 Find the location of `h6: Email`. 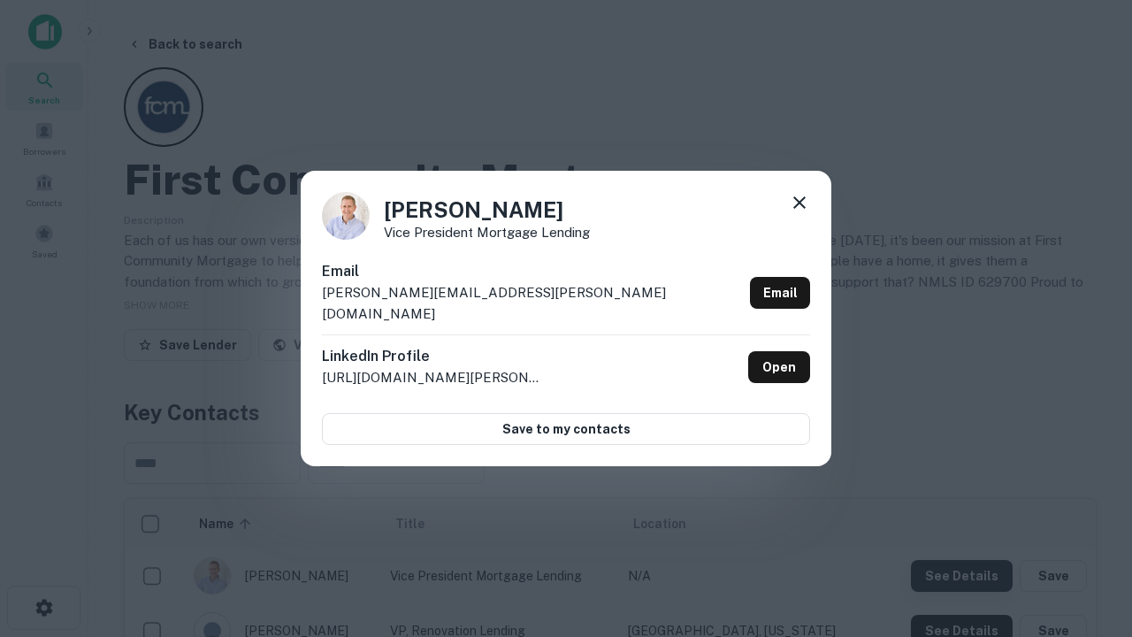

h6: Email is located at coordinates (532, 271).